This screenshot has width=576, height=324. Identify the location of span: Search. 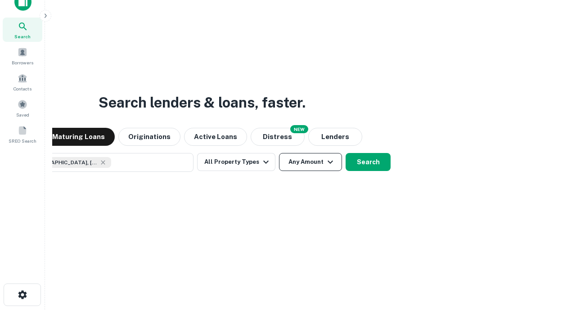
(22, 36).